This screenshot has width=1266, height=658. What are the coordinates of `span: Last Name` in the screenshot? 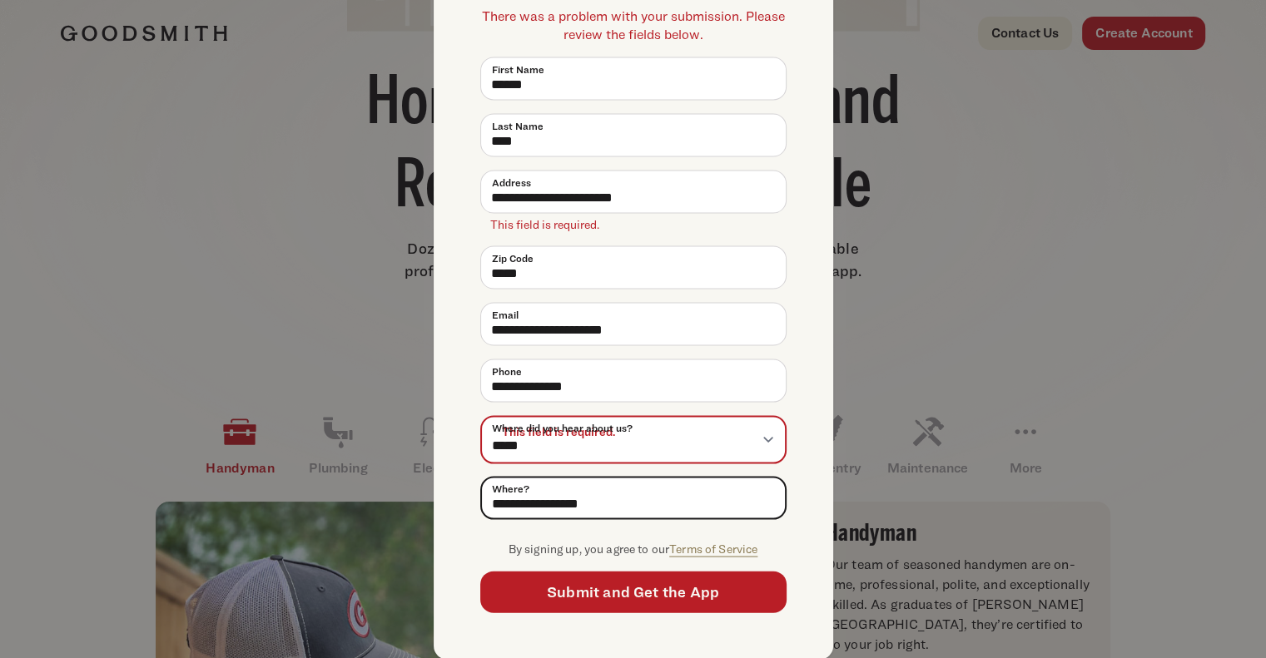 It's located at (518, 126).